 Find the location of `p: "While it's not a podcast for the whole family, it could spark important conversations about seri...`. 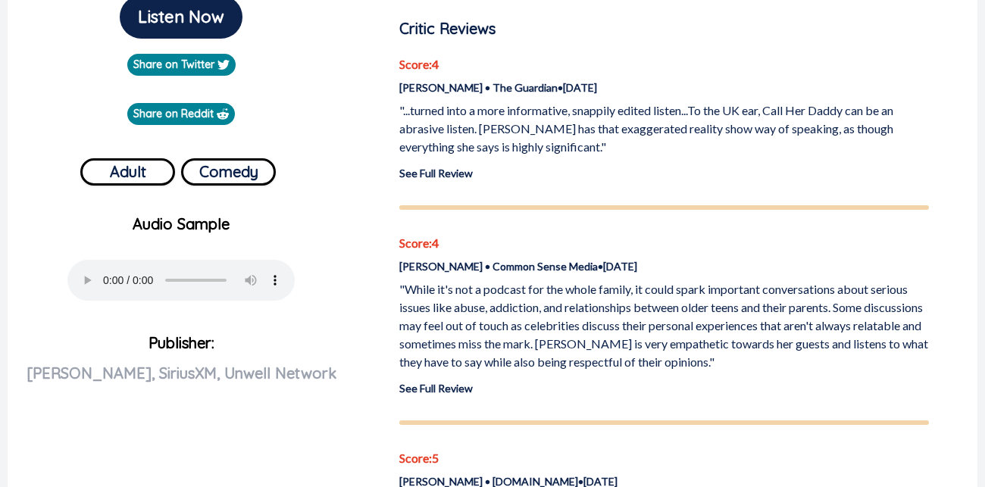

p: "While it's not a podcast for the whole family, it could spark important conversations about seri... is located at coordinates (664, 326).